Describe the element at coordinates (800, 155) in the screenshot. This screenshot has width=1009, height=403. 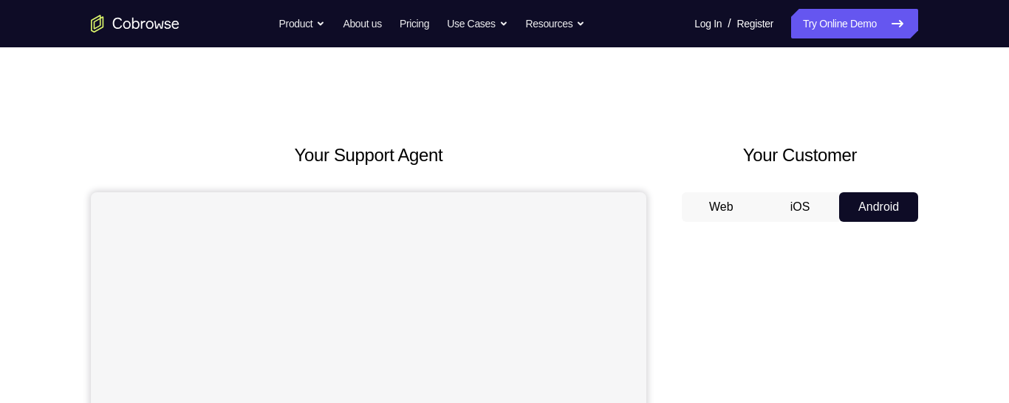
I see `h2: Your Customer` at that location.